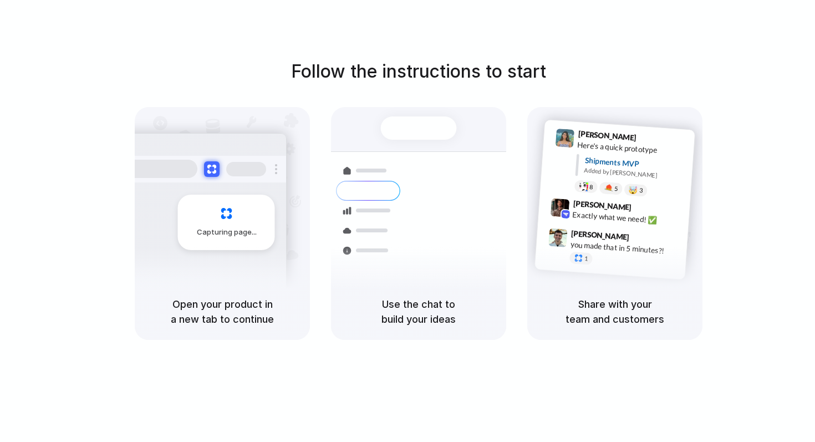  Describe the element at coordinates (586, 258) in the screenshot. I see `span: 1` at that location.